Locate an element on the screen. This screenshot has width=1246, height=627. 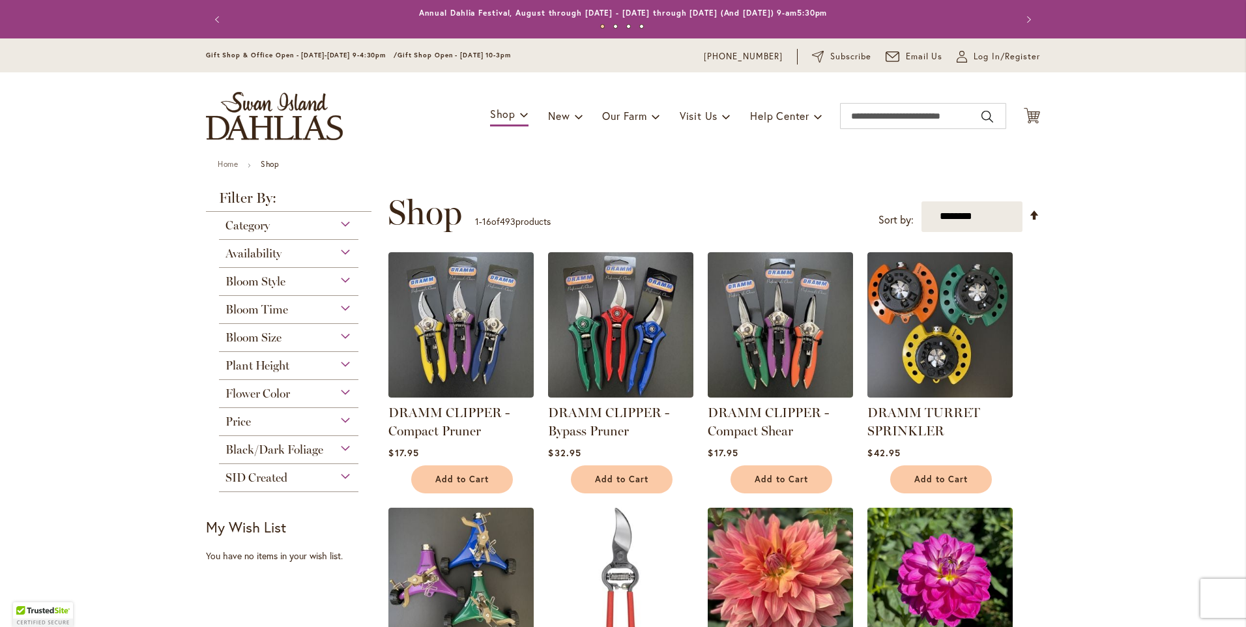
strong: Shop is located at coordinates (270, 164).